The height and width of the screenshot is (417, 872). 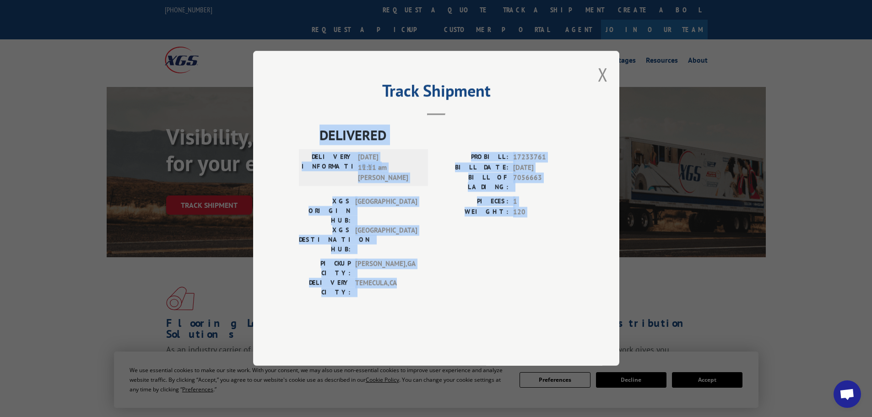 What do you see at coordinates (544, 202) in the screenshot?
I see `span: 1` at bounding box center [544, 202].